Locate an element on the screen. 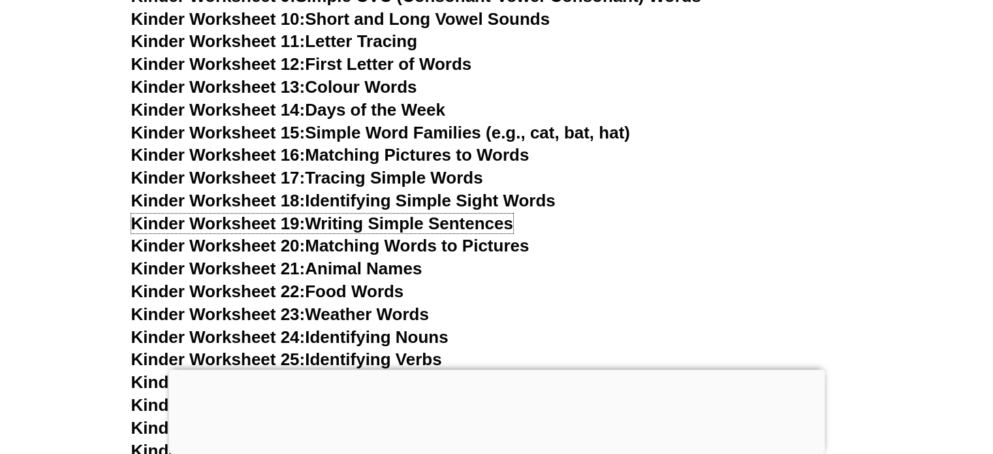 The height and width of the screenshot is (454, 993). span: Kinder Worksheet 17: is located at coordinates (218, 178).